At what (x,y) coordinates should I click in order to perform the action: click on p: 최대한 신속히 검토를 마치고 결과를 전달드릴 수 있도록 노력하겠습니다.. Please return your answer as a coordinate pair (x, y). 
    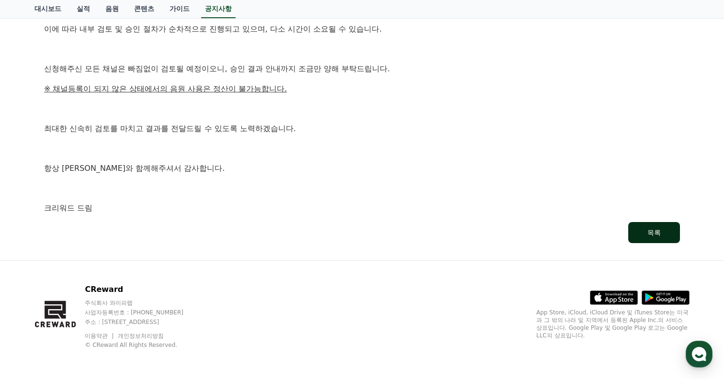
    Looking at the image, I should click on (362, 129).